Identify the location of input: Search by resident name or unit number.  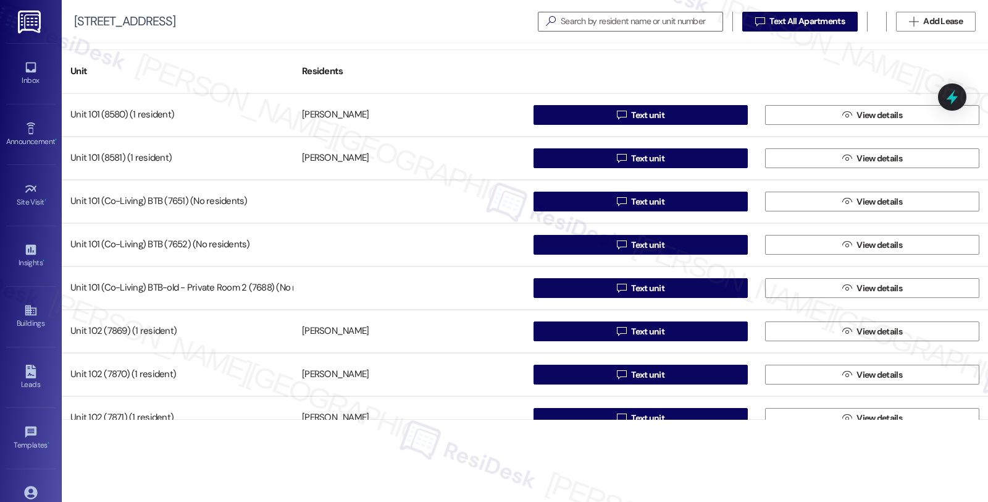
(642, 22).